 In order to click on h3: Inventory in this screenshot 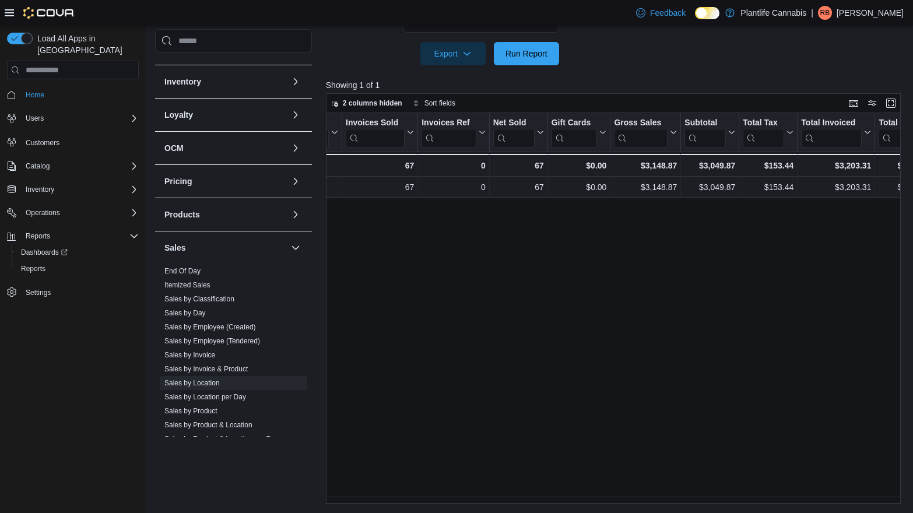, I will do `click(183, 82)`.